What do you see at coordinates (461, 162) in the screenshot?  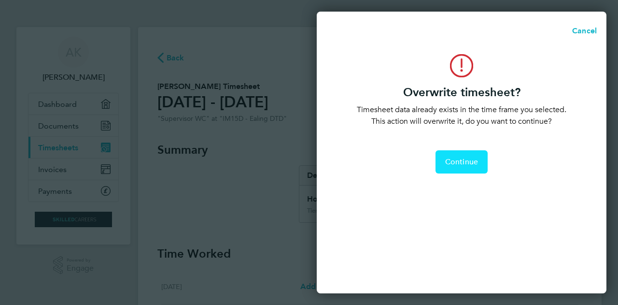 I see `button: Continue` at bounding box center [461, 162].